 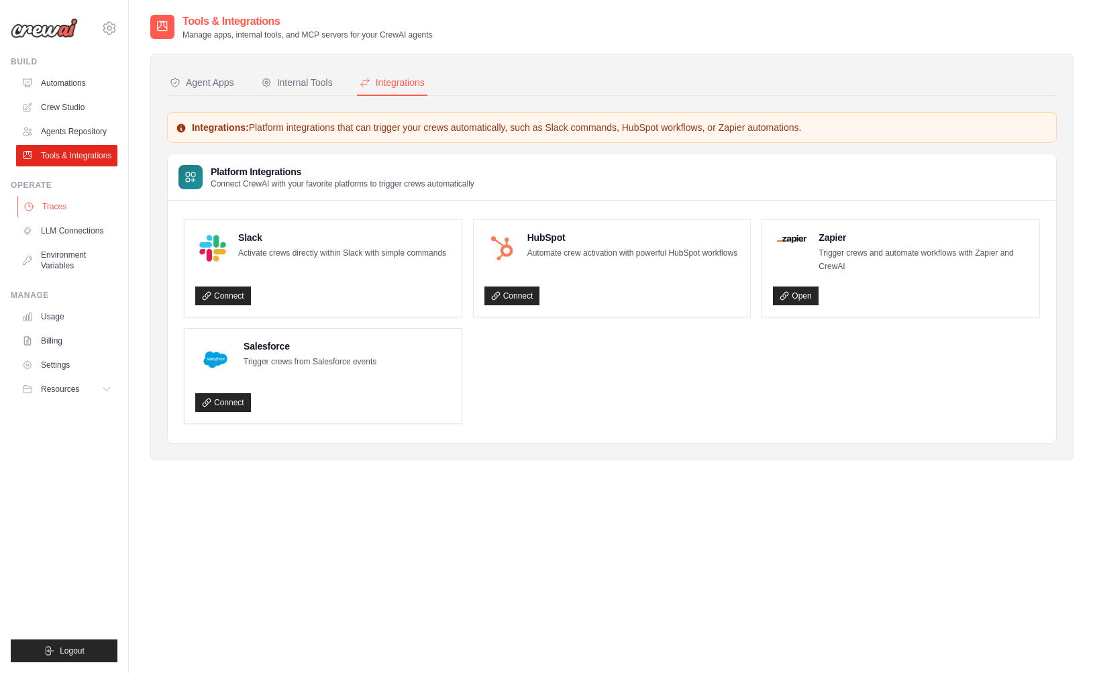 I want to click on a: Usage, so click(x=66, y=317).